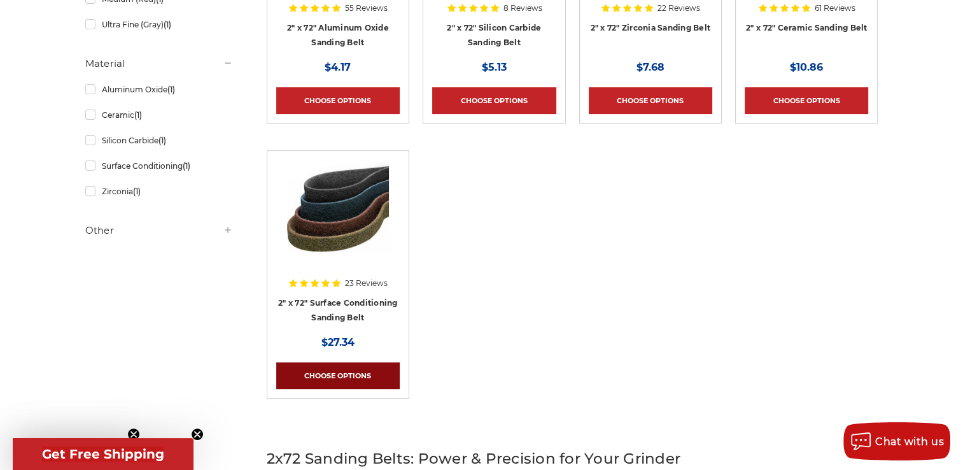 Image resolution: width=963 pixels, height=470 pixels. Describe the element at coordinates (366, 283) in the screenshot. I see `span: 23 Reviews` at that location.